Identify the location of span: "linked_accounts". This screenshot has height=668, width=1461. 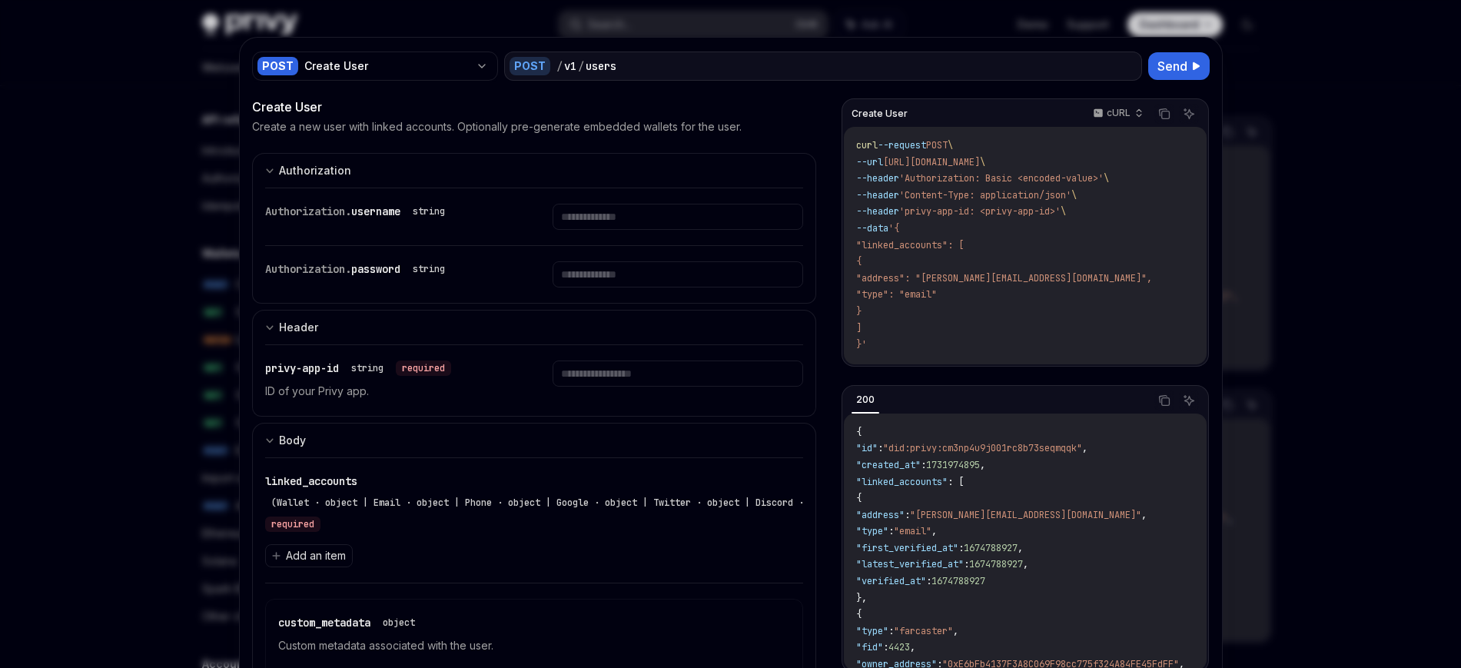
(902, 482).